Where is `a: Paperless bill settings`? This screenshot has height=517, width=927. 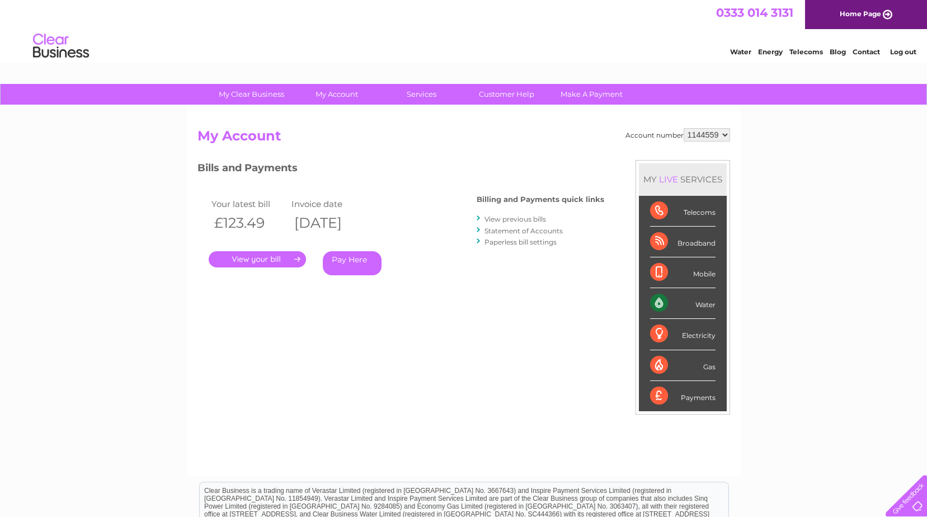
a: Paperless bill settings is located at coordinates (520, 242).